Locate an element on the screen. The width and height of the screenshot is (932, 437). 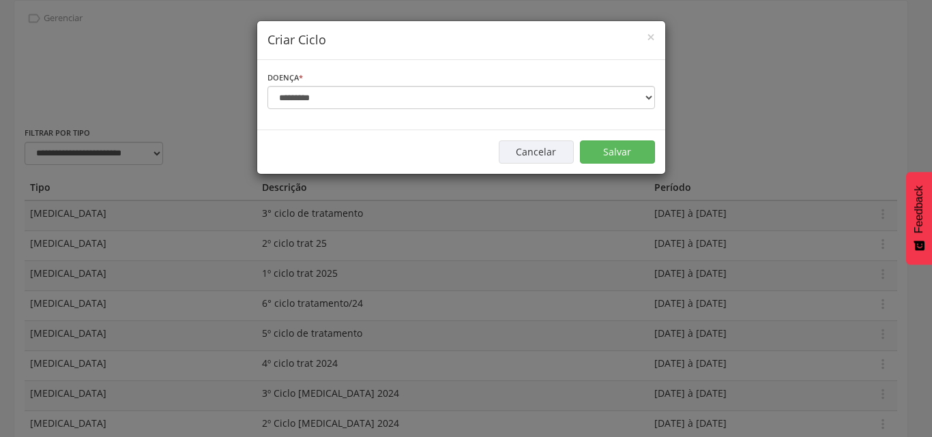
button: Close is located at coordinates (651, 37).